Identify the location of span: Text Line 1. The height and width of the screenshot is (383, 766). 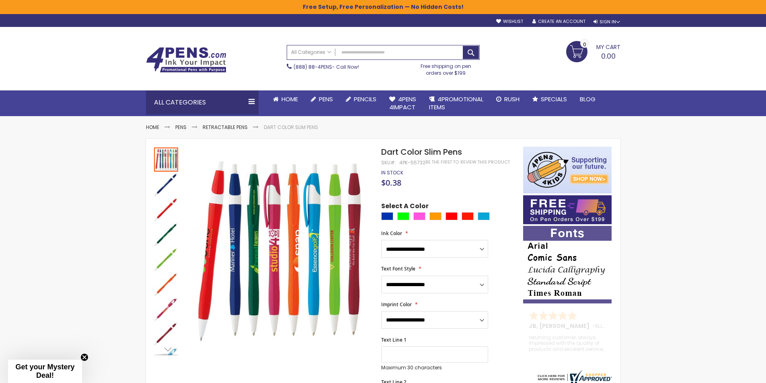
(393, 340).